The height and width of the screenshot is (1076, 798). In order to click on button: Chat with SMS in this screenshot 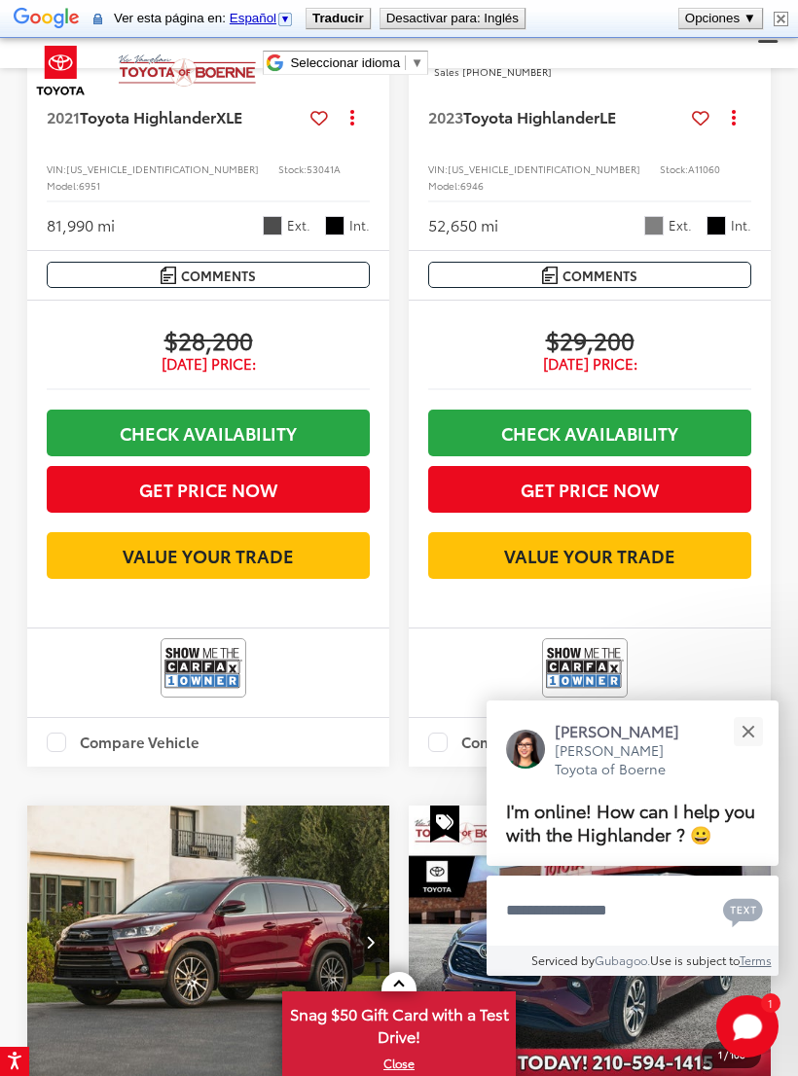, I will do `click(742, 910)`.